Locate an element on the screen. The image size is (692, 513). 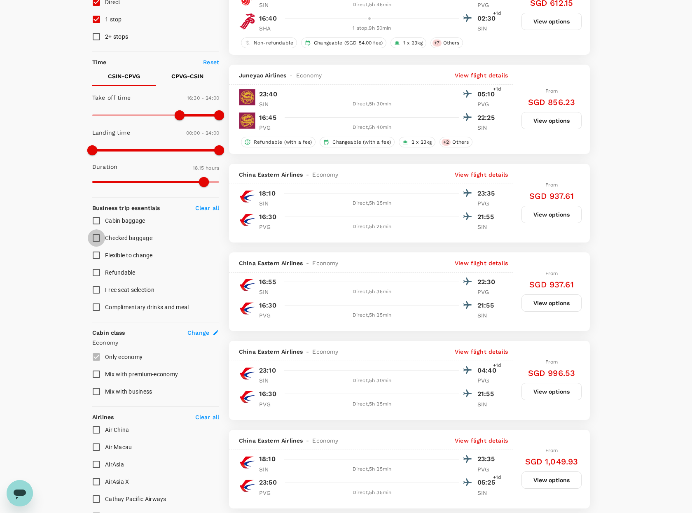
span: Only economy is located at coordinates (123, 357).